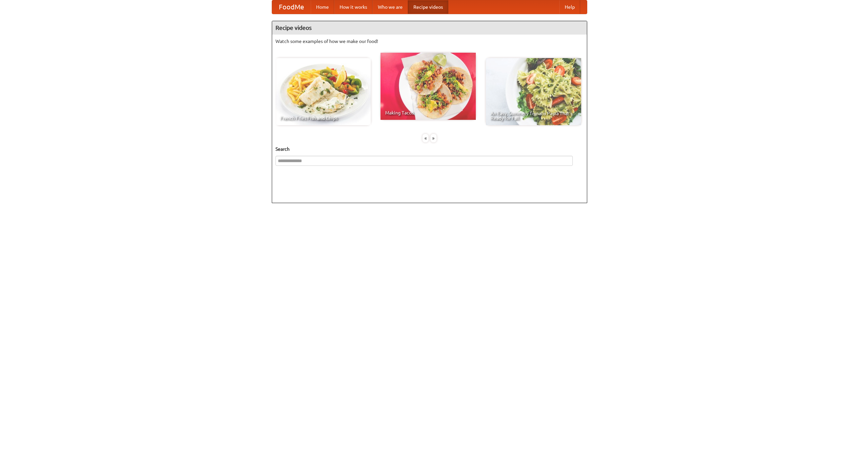  What do you see at coordinates (291, 7) in the screenshot?
I see `a: FoodMe` at bounding box center [291, 7].